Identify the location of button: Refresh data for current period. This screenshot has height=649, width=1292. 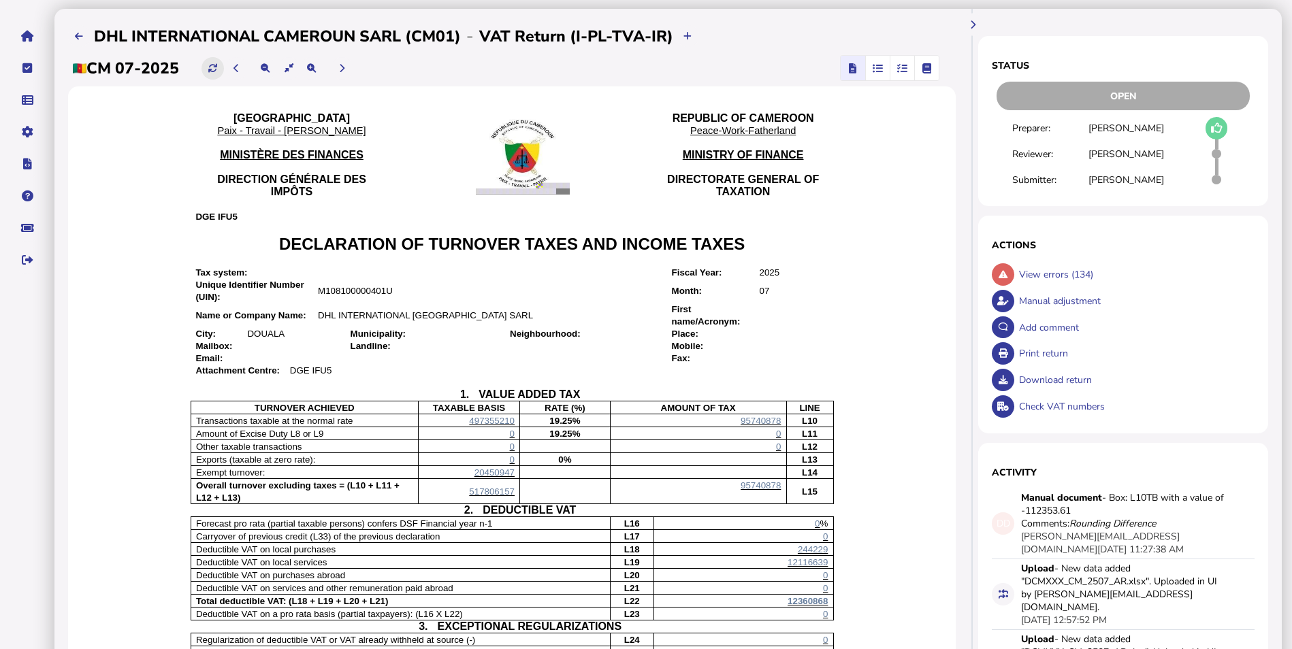
(212, 68).